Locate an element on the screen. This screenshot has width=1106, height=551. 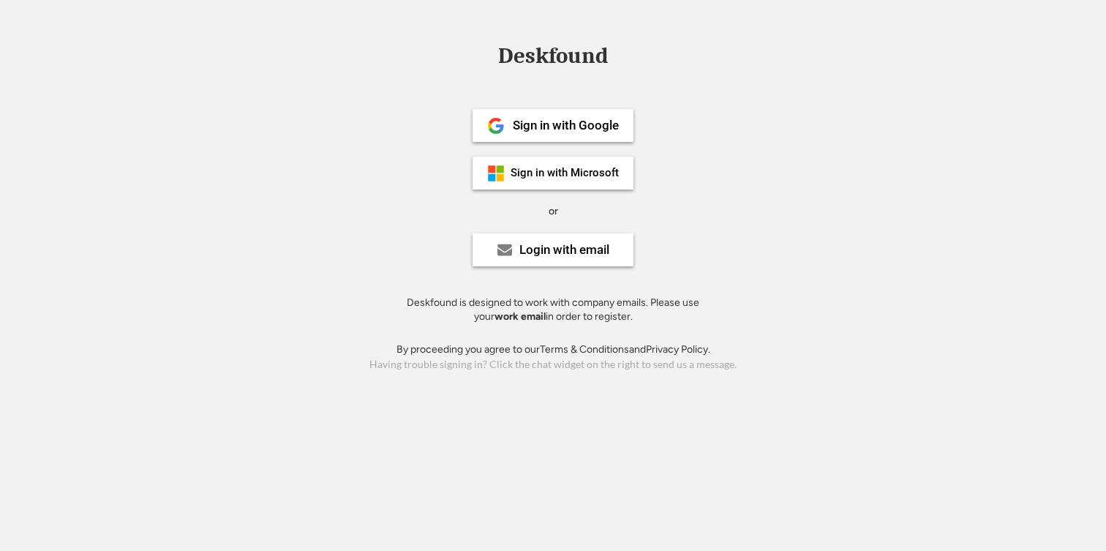
strong: work email is located at coordinates (520, 316).